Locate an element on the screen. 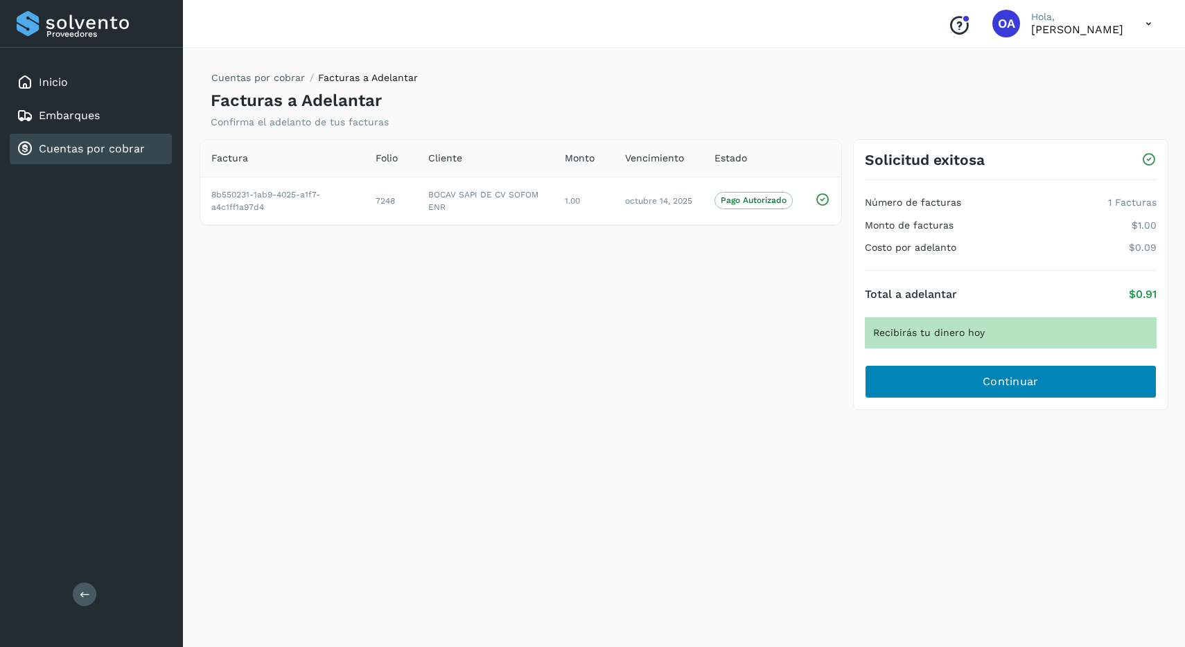  h4: Costo por adelanto is located at coordinates (911, 247).